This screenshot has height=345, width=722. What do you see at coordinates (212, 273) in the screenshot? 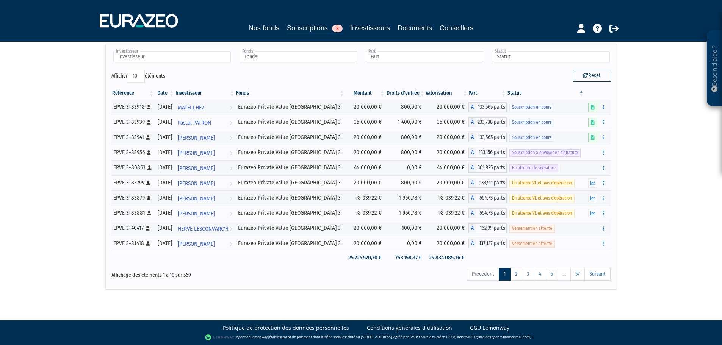
I see `div: Affichage des éléments 1 à 10 sur 569` at bounding box center [212, 273].